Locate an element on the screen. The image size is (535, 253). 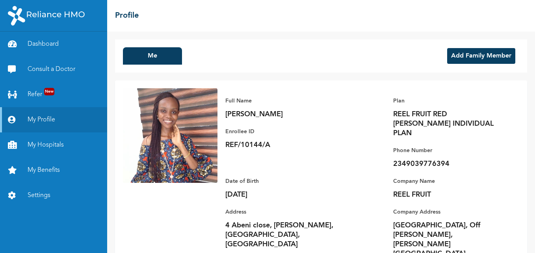
p: REEL FRUIT is located at coordinates (448, 195).